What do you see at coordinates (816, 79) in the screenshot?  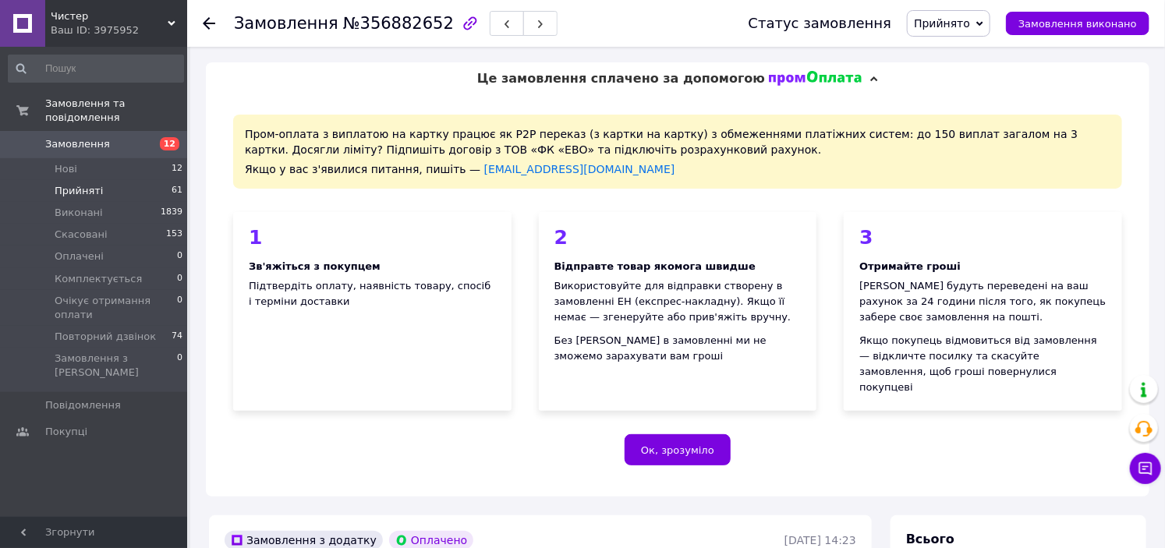 I see `img: evopay logo` at bounding box center [816, 79].